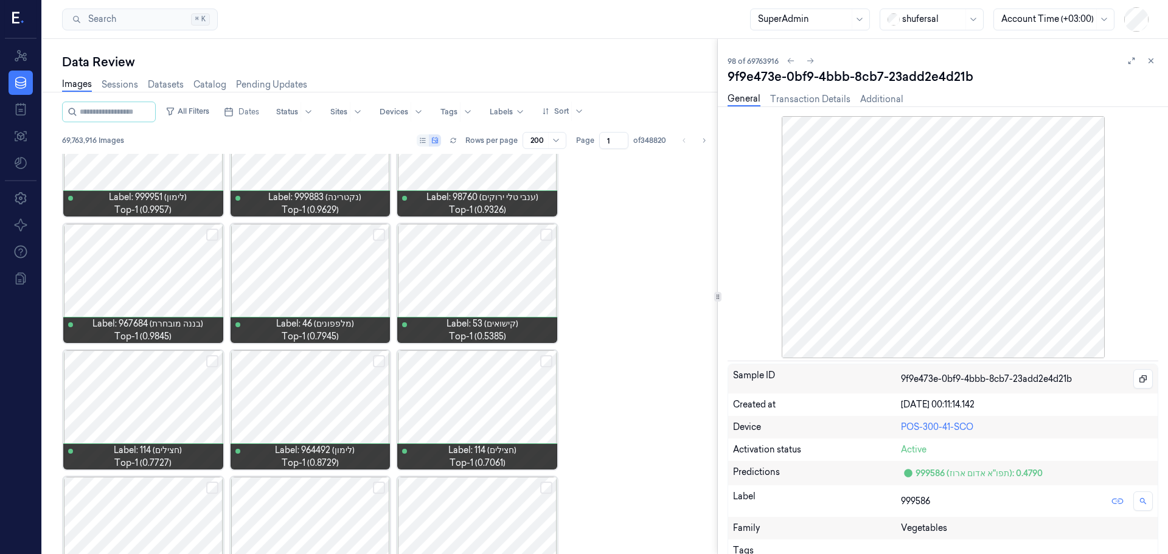  Describe the element at coordinates (271, 85) in the screenshot. I see `a: Pending Updates` at that location.